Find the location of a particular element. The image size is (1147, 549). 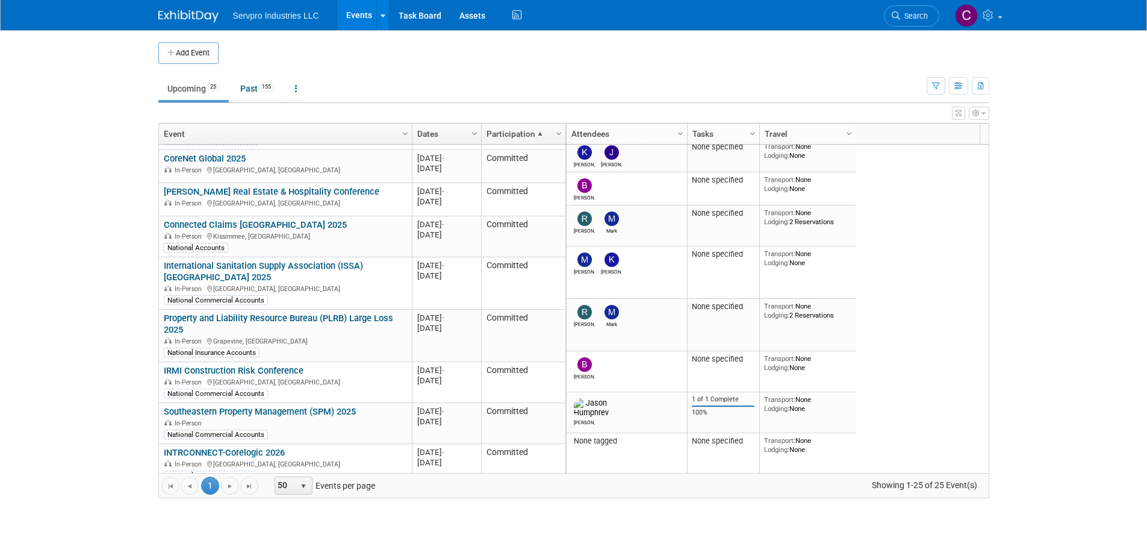

a: Tasks is located at coordinates (722, 134).